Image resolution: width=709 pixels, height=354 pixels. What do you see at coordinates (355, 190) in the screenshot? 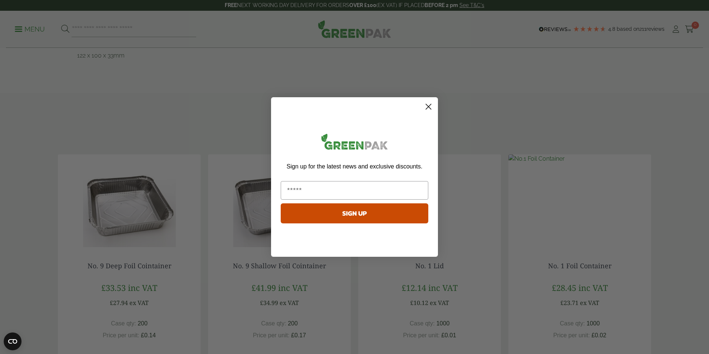
I see `input: Email` at bounding box center [355, 190].